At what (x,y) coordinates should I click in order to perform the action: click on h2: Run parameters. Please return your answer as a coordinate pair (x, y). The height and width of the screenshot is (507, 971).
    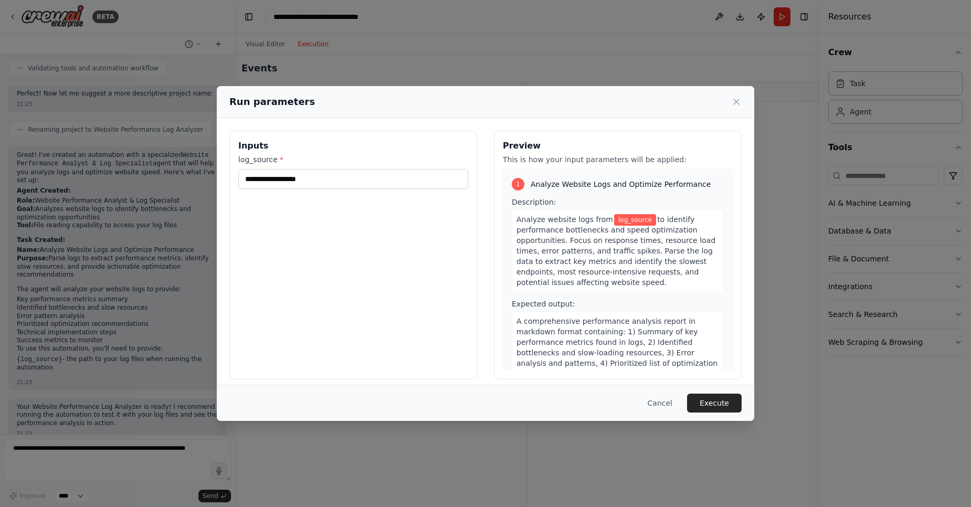
    Looking at the image, I should click on (272, 102).